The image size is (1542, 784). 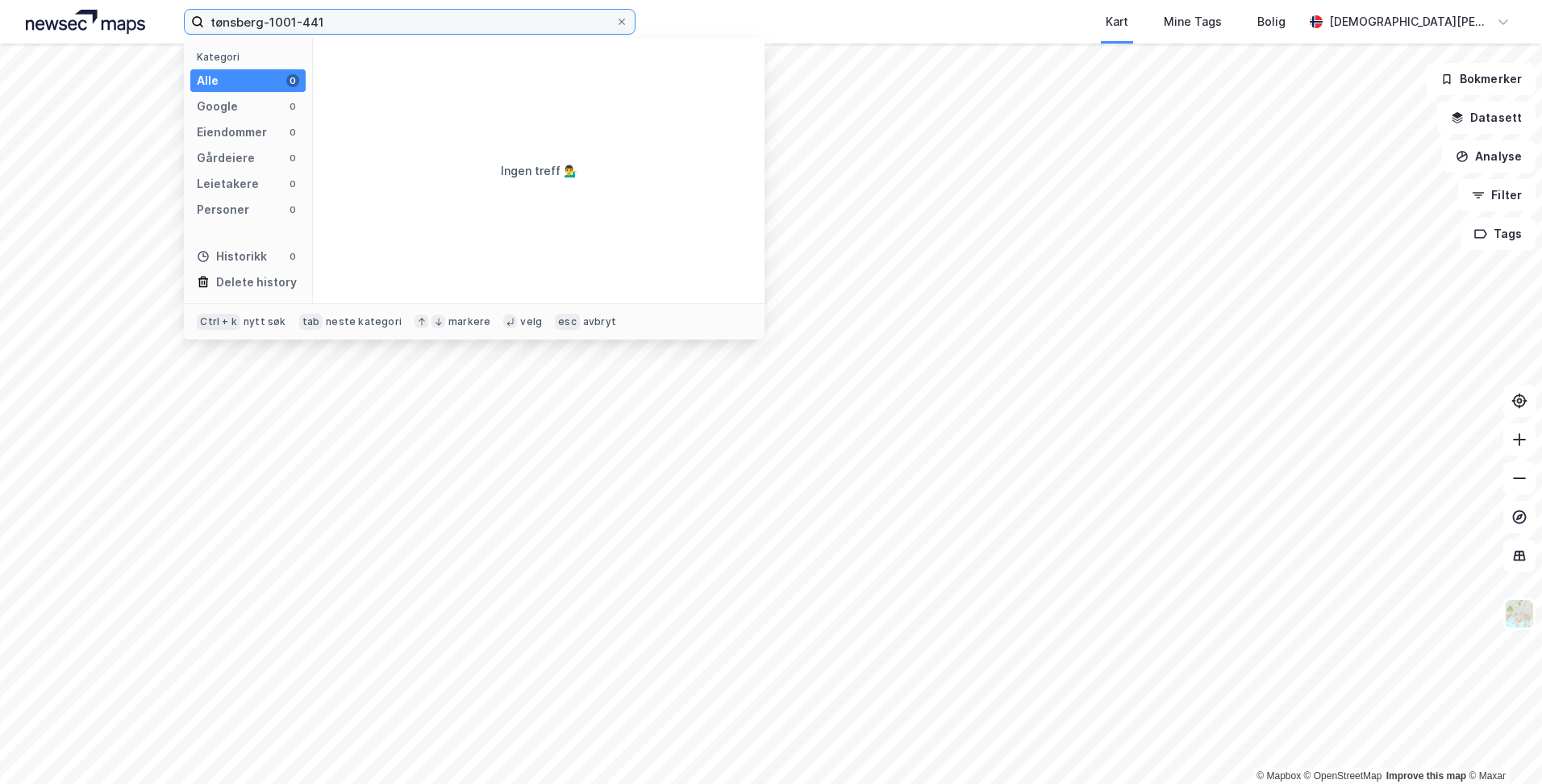 I want to click on button: Bokmerker, so click(x=1481, y=79).